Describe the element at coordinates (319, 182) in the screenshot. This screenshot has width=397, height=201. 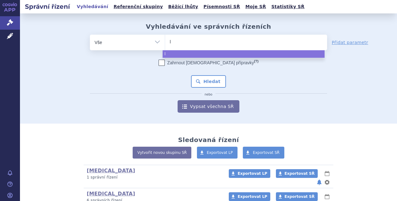
I see `button: notifikace` at that location.